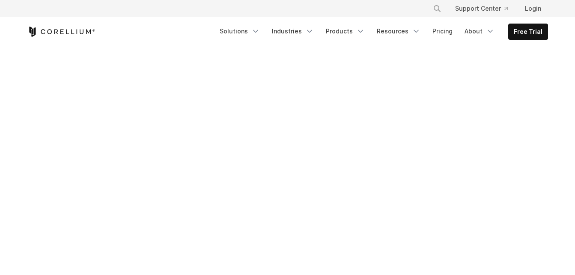  What do you see at coordinates (398, 31) in the screenshot?
I see `a: Resources` at bounding box center [398, 31].